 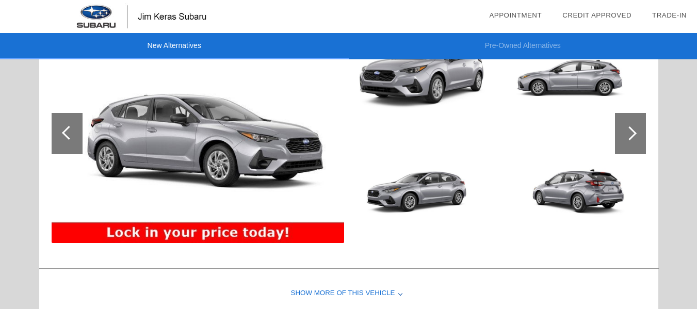 What do you see at coordinates (569, 77) in the screenshot?
I see `img: 4.jpg` at bounding box center [569, 77].